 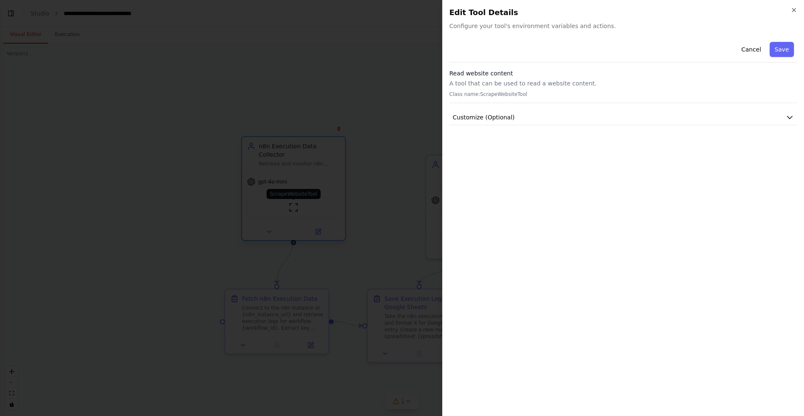 I want to click on button: Cancel, so click(x=751, y=49).